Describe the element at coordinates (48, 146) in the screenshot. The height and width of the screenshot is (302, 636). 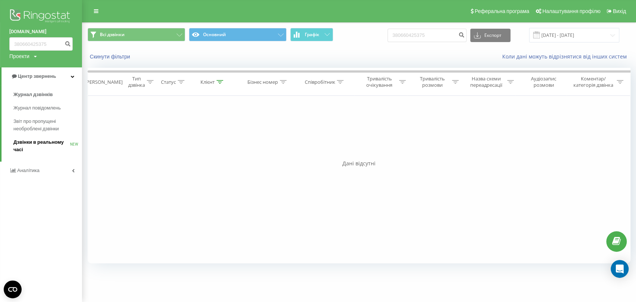
I see `a: Дзвінки в реальному часіNEW` at that location.